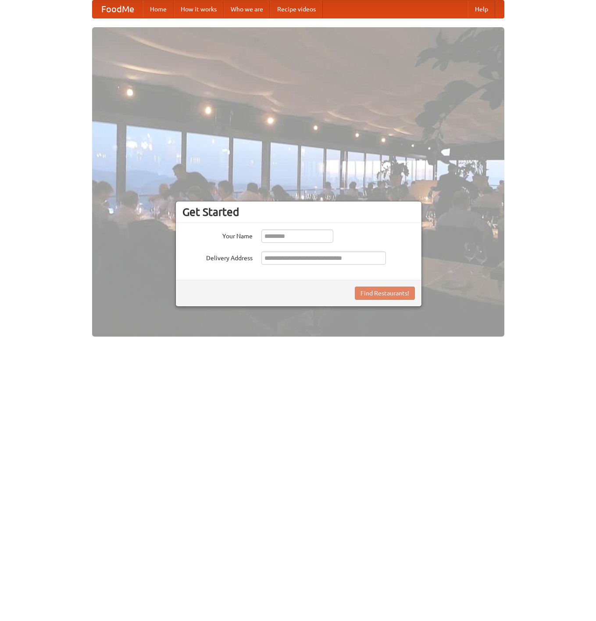  Describe the element at coordinates (158, 9) in the screenshot. I see `a: Home` at that location.